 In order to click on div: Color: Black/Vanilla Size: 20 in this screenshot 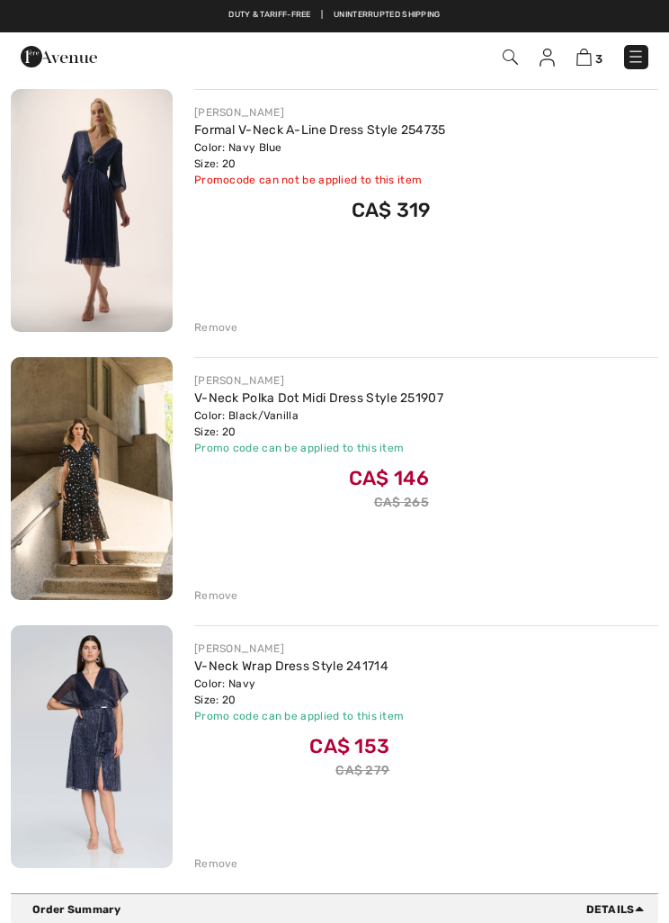, I will do `click(318, 424)`.